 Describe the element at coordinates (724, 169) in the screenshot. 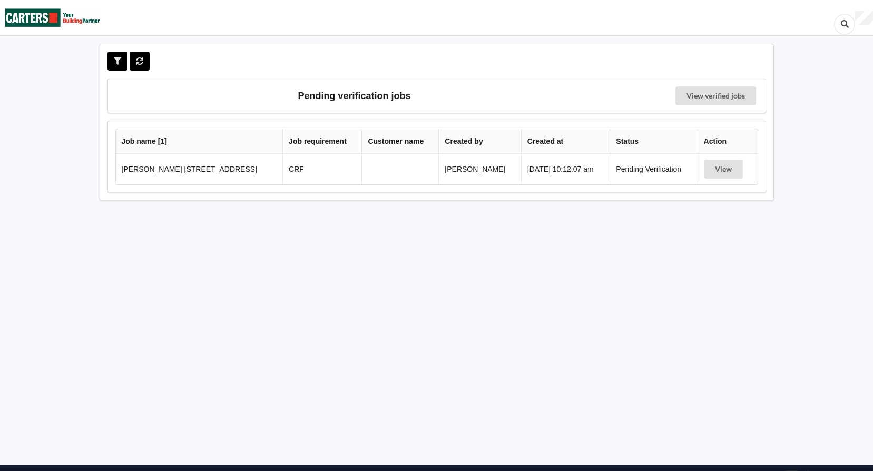

I see `button: View` at that location.